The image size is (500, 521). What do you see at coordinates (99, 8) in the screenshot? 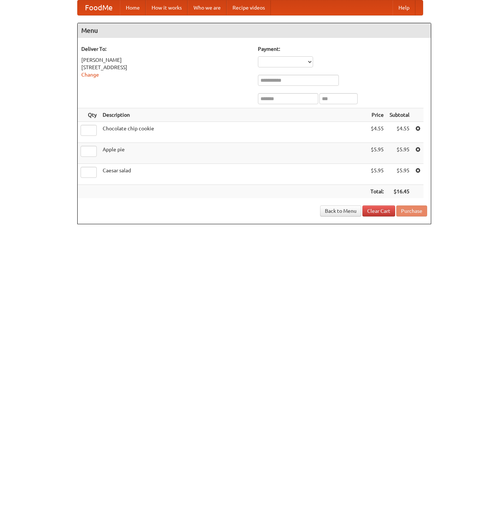
I see `a: FoodMe` at bounding box center [99, 8].